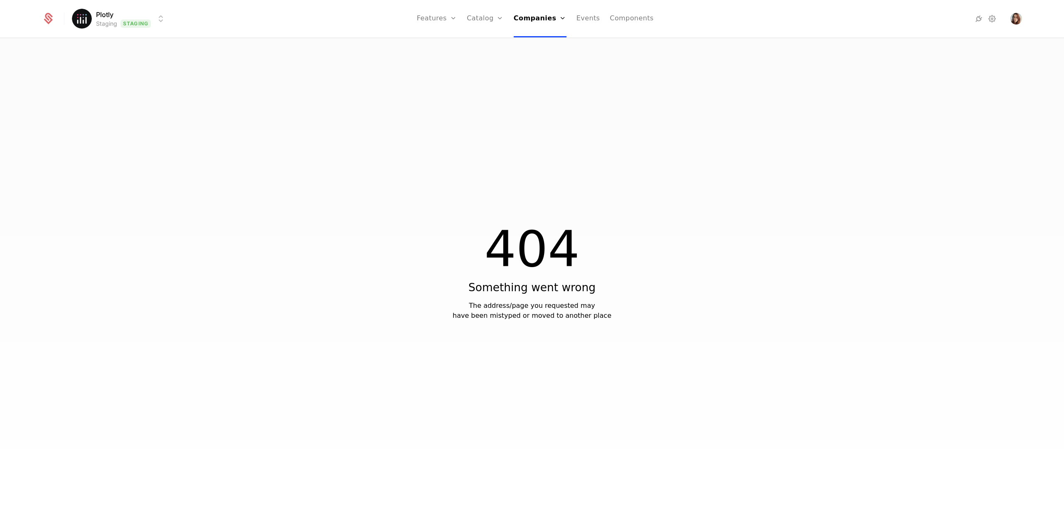 The height and width of the screenshot is (528, 1064). Describe the element at coordinates (1016, 19) in the screenshot. I see `button: Open user button` at that location.